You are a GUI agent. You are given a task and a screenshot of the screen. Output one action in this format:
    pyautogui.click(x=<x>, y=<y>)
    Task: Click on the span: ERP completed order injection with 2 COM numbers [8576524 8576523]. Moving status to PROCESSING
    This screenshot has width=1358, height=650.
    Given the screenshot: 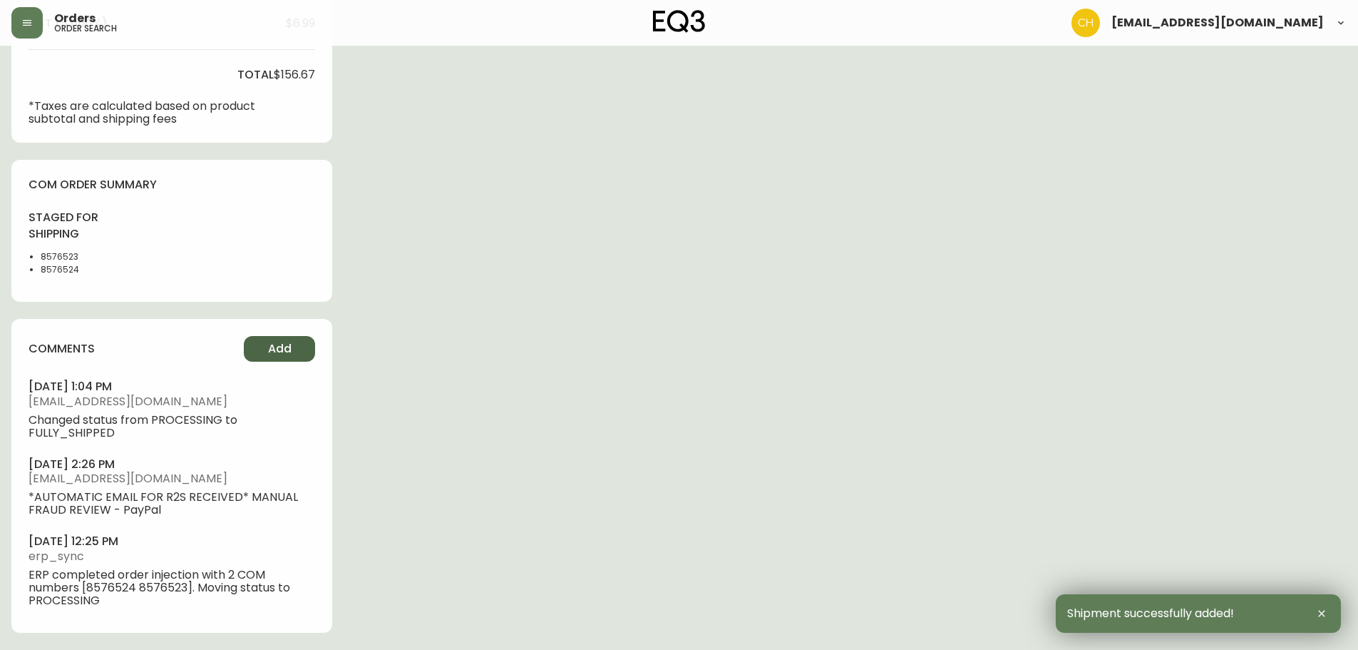 What is the action you would take?
    pyautogui.click(x=172, y=587)
    